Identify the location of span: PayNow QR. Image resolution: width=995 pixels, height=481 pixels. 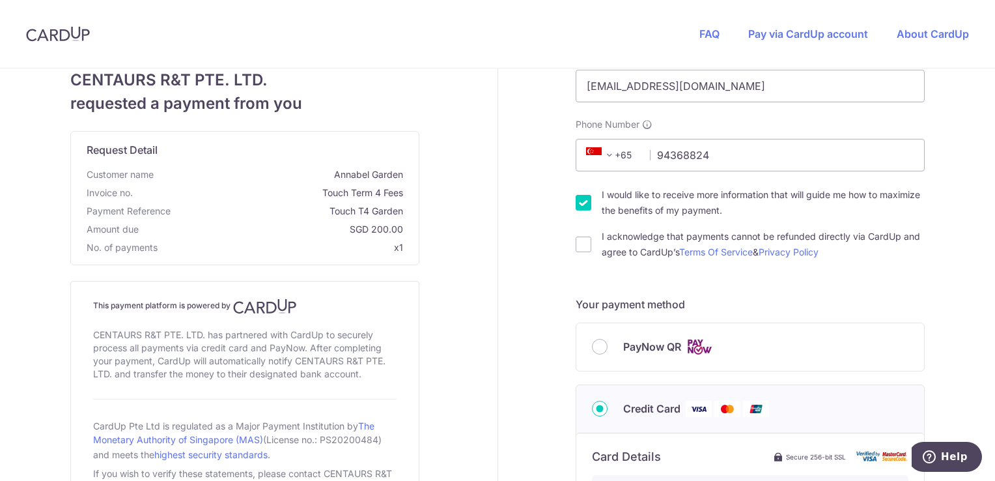
(652, 347).